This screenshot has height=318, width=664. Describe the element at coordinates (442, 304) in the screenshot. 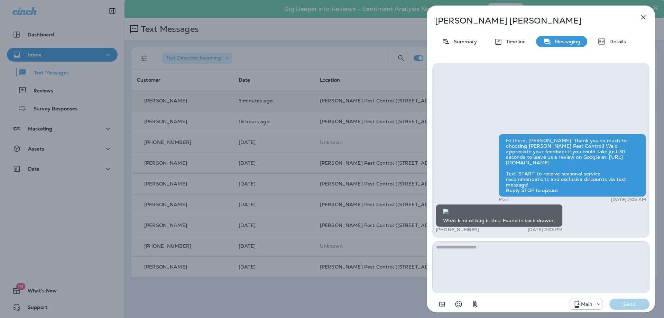

I see `button: Add in a premade template` at that location.